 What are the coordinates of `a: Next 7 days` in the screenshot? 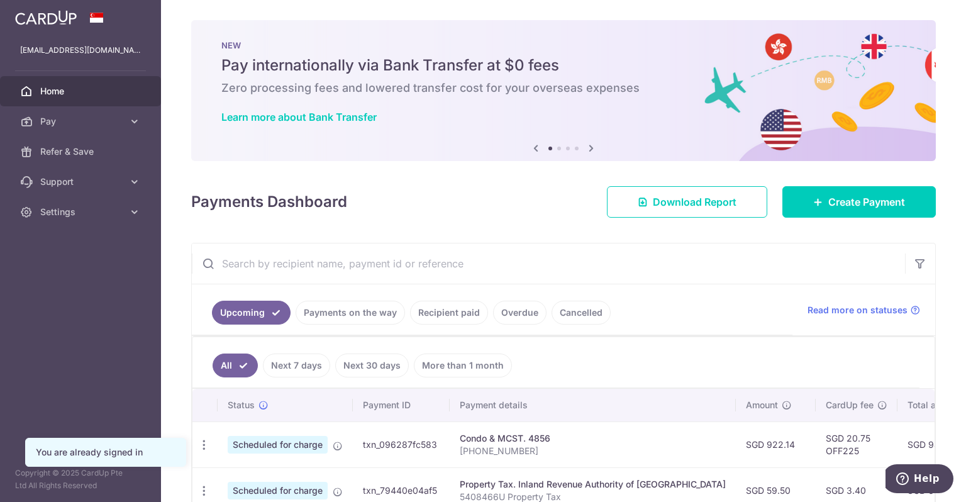 It's located at (296, 365).